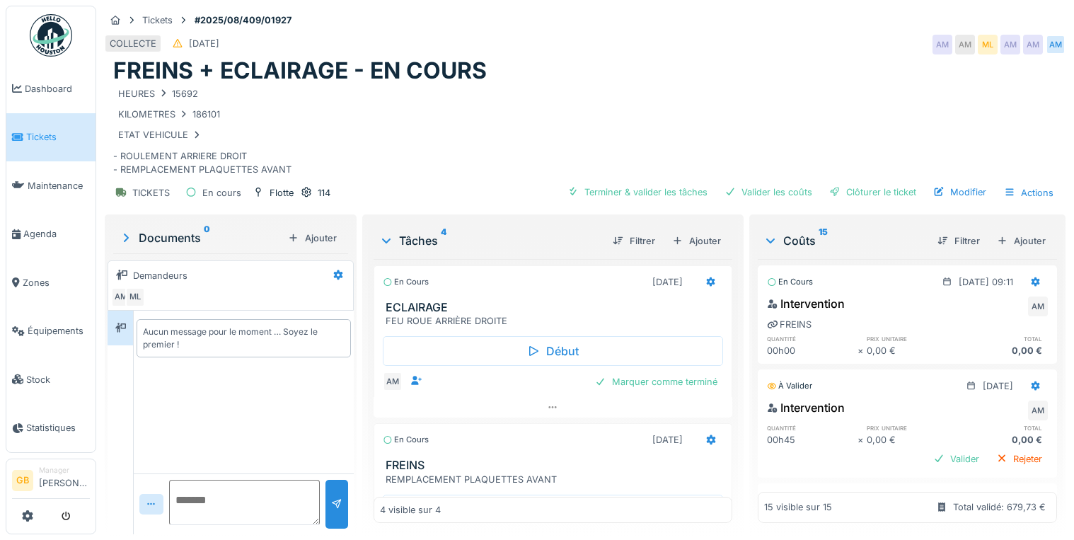 The image size is (1074, 540). What do you see at coordinates (790, 386) in the screenshot?
I see `div: À valider` at bounding box center [790, 386].